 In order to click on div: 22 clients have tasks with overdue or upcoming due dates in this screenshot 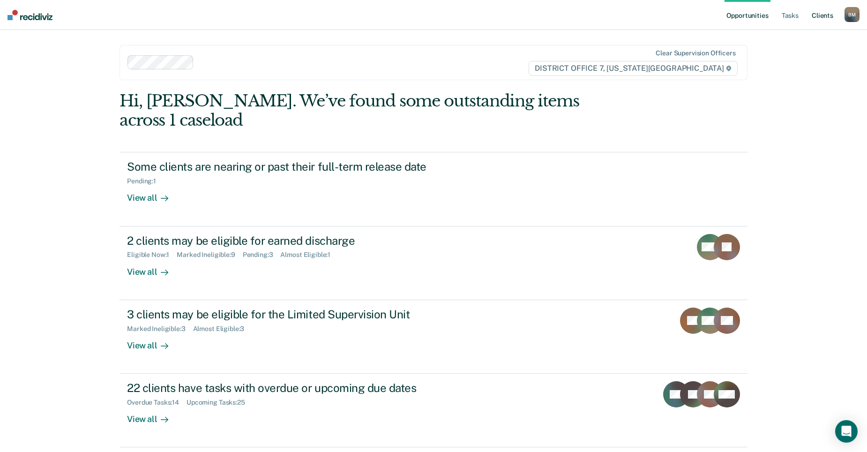, I will do `click(292, 388)`.